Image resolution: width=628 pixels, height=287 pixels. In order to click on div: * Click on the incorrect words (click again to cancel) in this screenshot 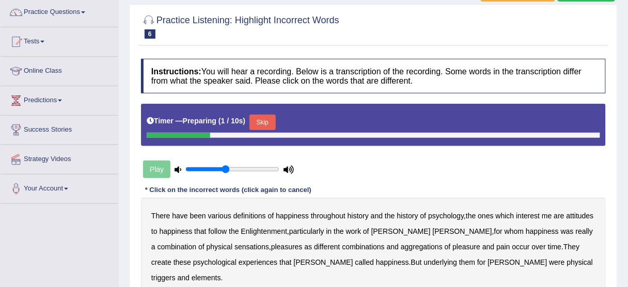, I will do `click(228, 190)`.